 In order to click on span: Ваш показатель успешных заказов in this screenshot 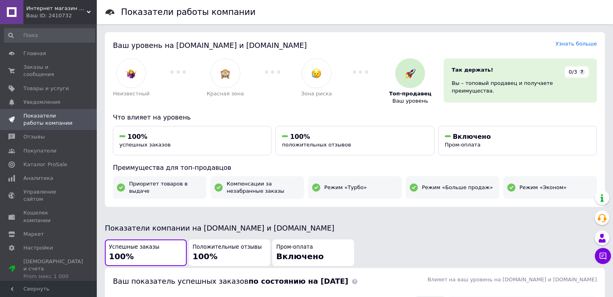, I will do `click(230, 281)`.